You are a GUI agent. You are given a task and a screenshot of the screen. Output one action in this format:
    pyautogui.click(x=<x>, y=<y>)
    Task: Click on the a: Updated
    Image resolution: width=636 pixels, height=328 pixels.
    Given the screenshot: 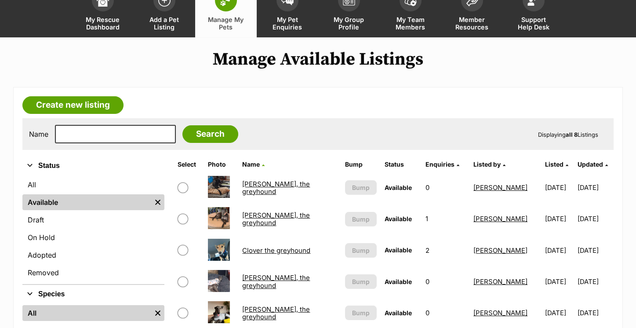 What is the action you would take?
    pyautogui.click(x=593, y=164)
    